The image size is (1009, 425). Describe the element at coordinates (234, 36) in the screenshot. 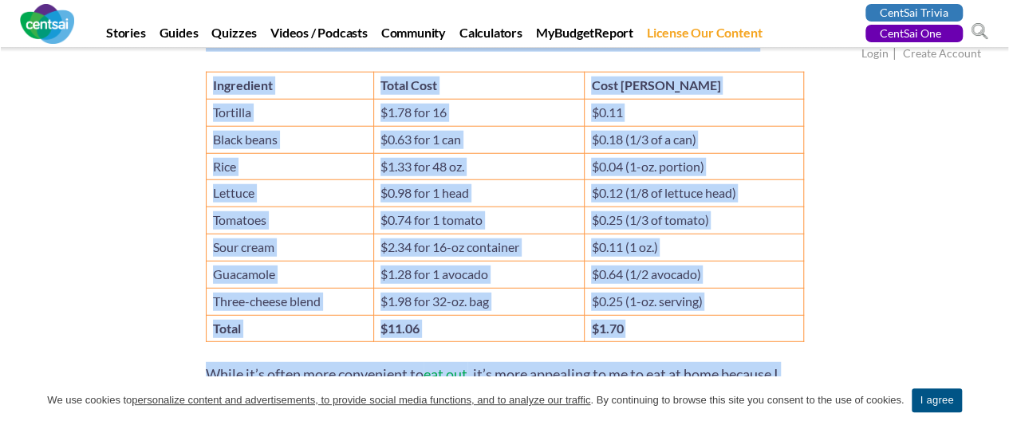

I see `a: Quizzes` at that location.